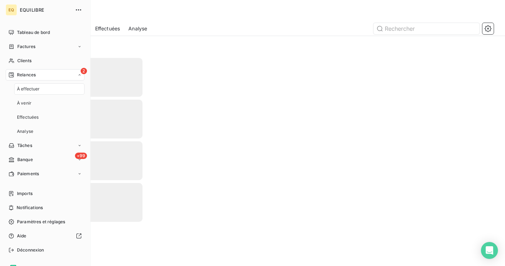 This screenshot has height=266, width=505. Describe the element at coordinates (33, 33) in the screenshot. I see `span: Tableau de bord` at that location.